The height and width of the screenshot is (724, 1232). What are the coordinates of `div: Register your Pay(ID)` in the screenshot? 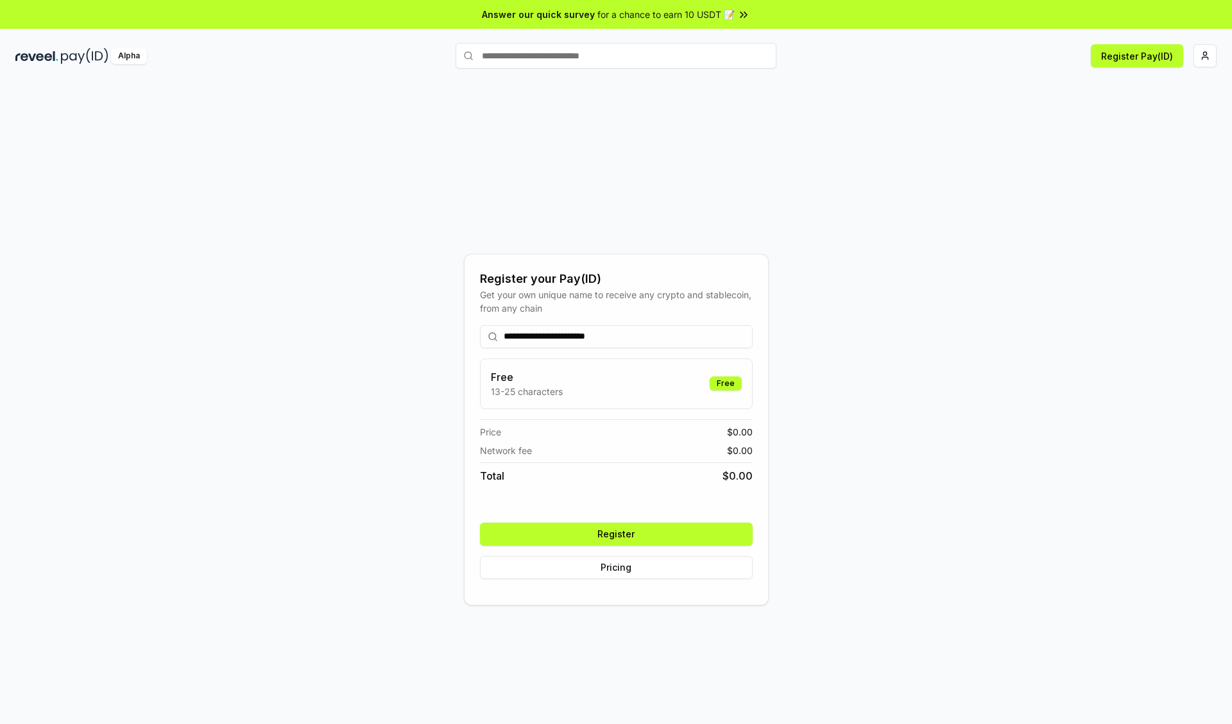 It's located at (616, 279).